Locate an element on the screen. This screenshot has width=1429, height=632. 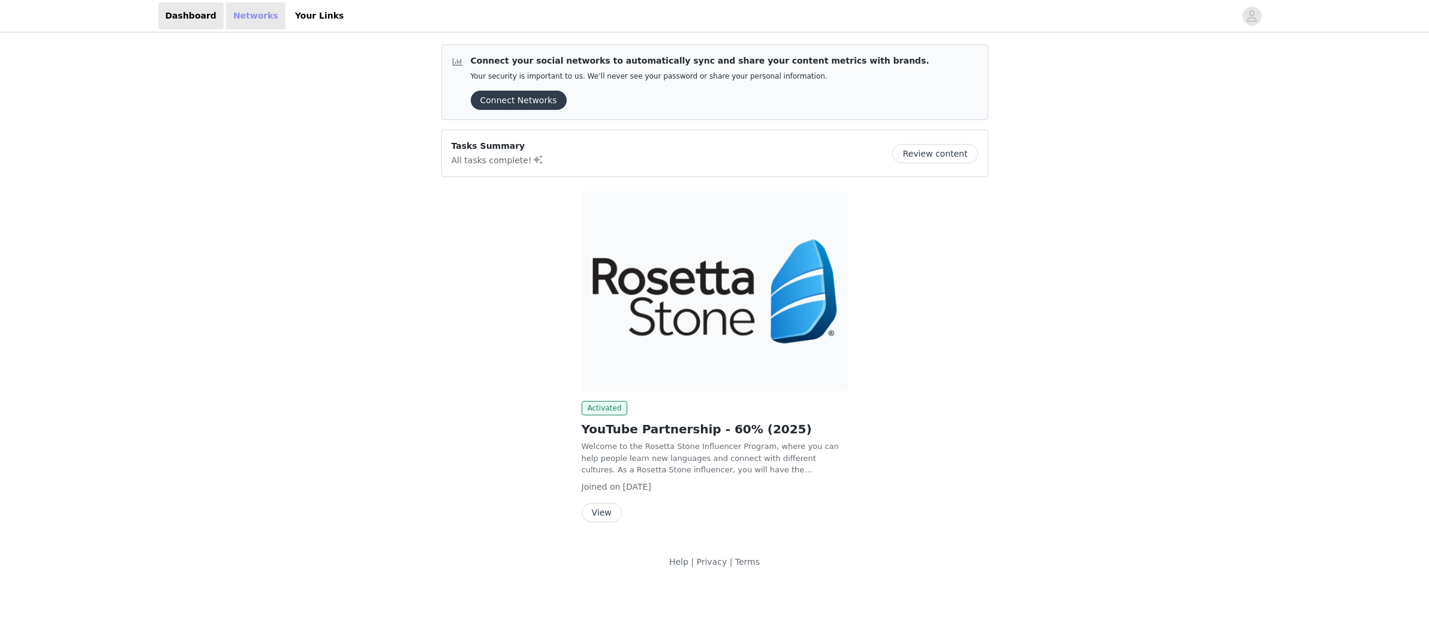
div: avatar is located at coordinates (1252, 16).